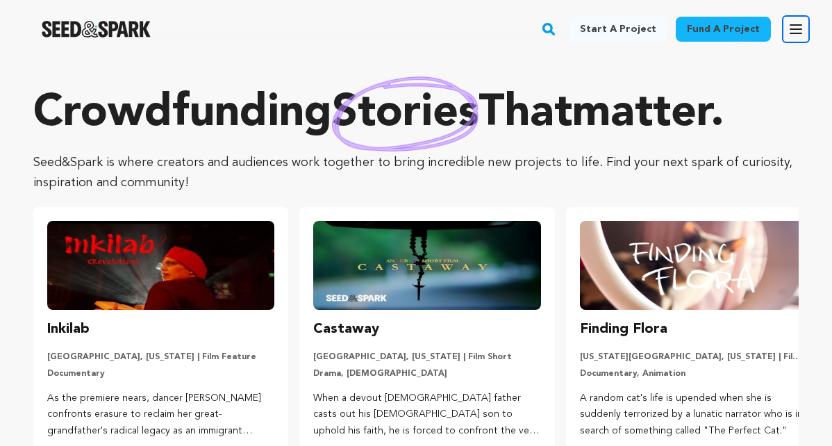 The image size is (832, 446). What do you see at coordinates (641, 114) in the screenshot?
I see `span: matter` at bounding box center [641, 114].